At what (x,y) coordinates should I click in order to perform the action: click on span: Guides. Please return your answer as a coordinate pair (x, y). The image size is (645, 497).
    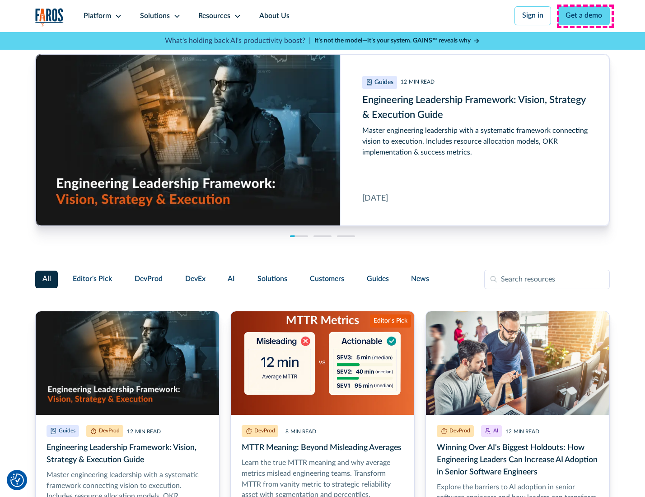
    Looking at the image, I should click on (377, 279).